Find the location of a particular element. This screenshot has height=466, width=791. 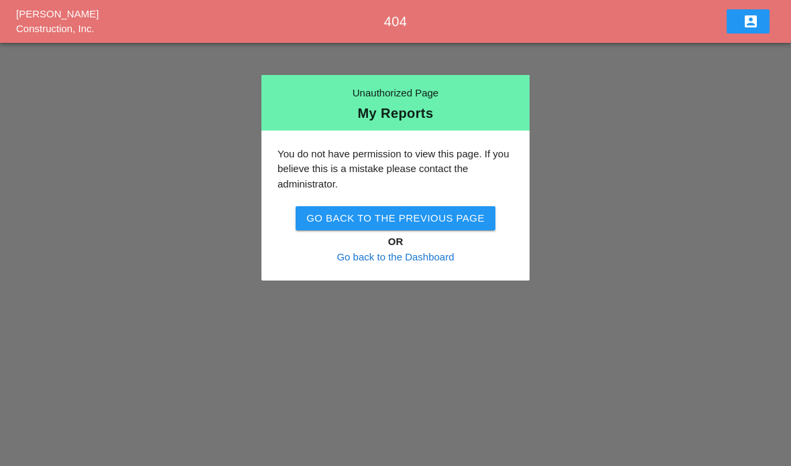

a: Go back to the Dashboard is located at coordinates (395, 257).